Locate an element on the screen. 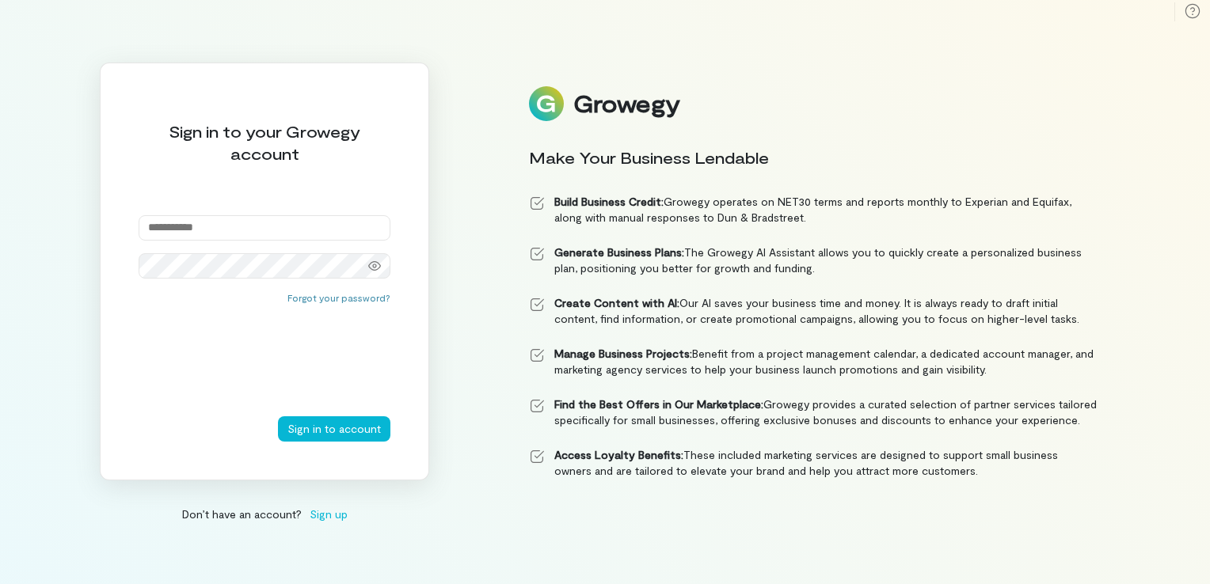 The height and width of the screenshot is (584, 1210). div: Growegy is located at coordinates (626, 104).